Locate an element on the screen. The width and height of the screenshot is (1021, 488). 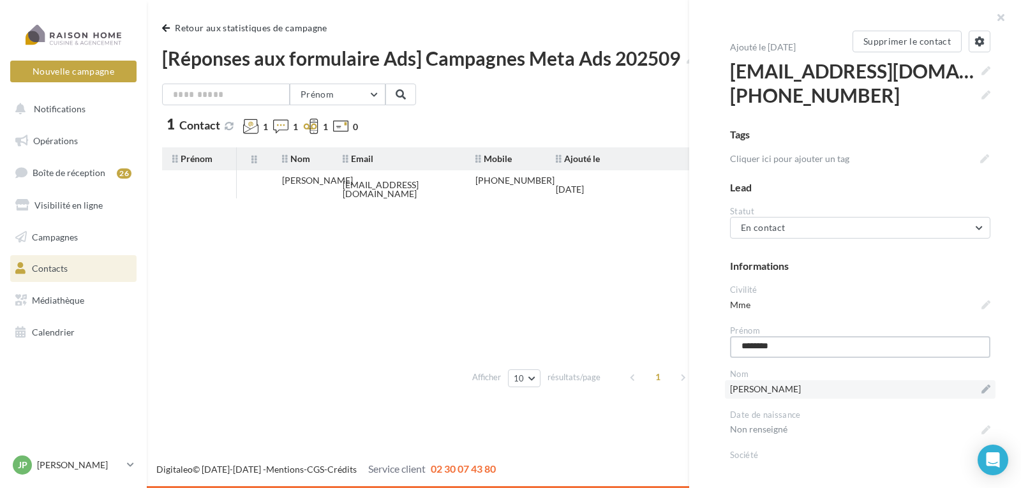
span: Boîte de réception is located at coordinates (69, 172).